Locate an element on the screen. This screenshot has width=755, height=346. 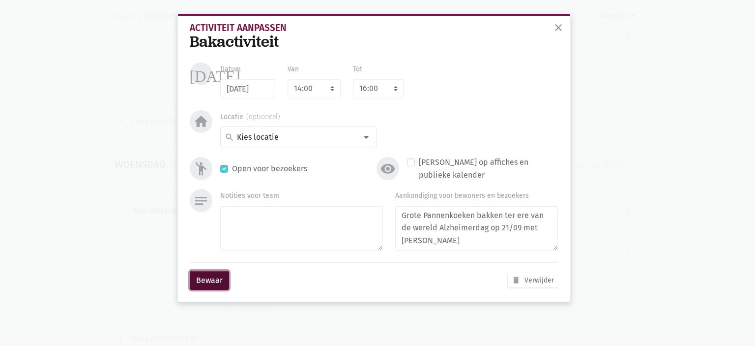
i: delete is located at coordinates (516, 280).